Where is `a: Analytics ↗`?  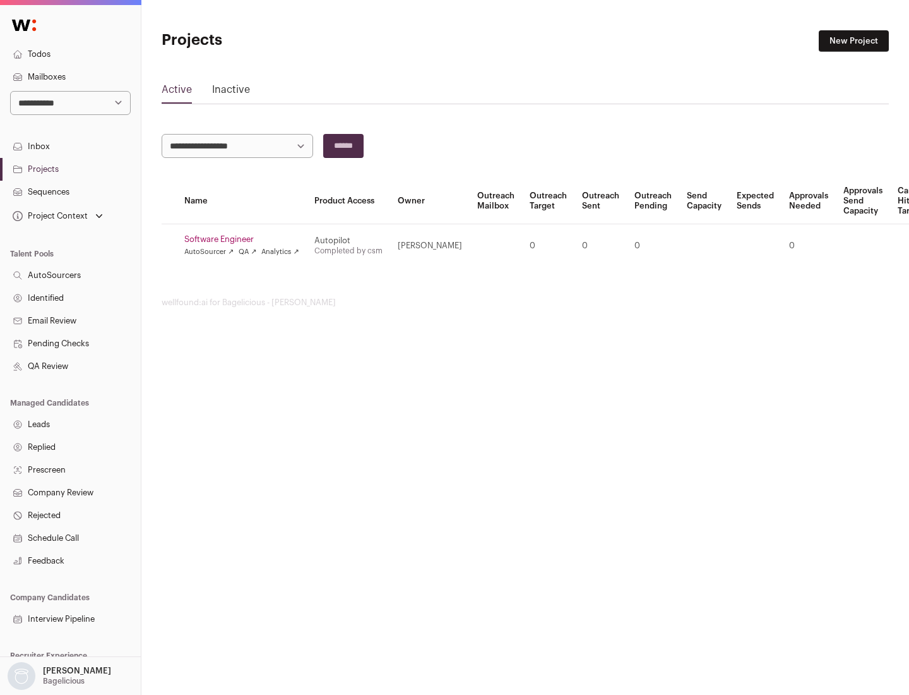
a: Analytics ↗ is located at coordinates (280, 252).